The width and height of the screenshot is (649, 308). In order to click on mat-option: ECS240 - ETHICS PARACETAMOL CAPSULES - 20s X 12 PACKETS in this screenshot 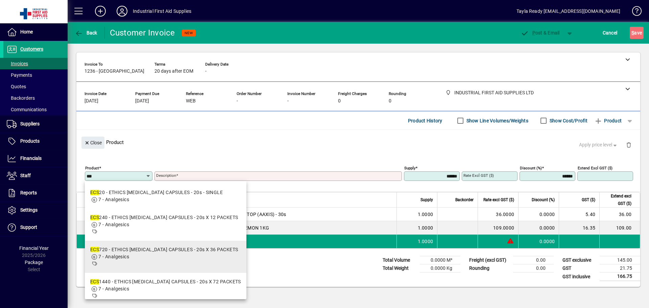, I will do `click(166, 224)`.